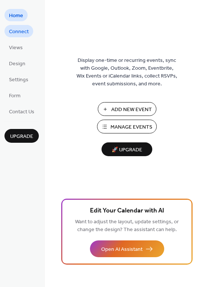 Image resolution: width=209 pixels, height=287 pixels. Describe the element at coordinates (127, 109) in the screenshot. I see `button: Add New Event` at that location.